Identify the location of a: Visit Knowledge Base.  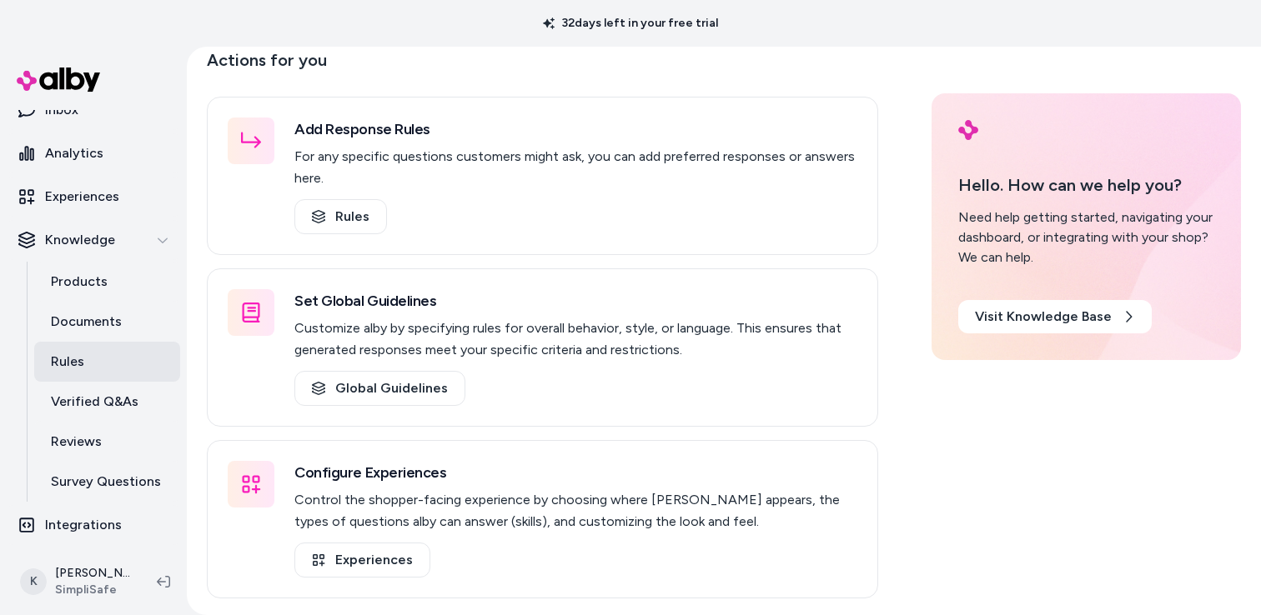
(1055, 317).